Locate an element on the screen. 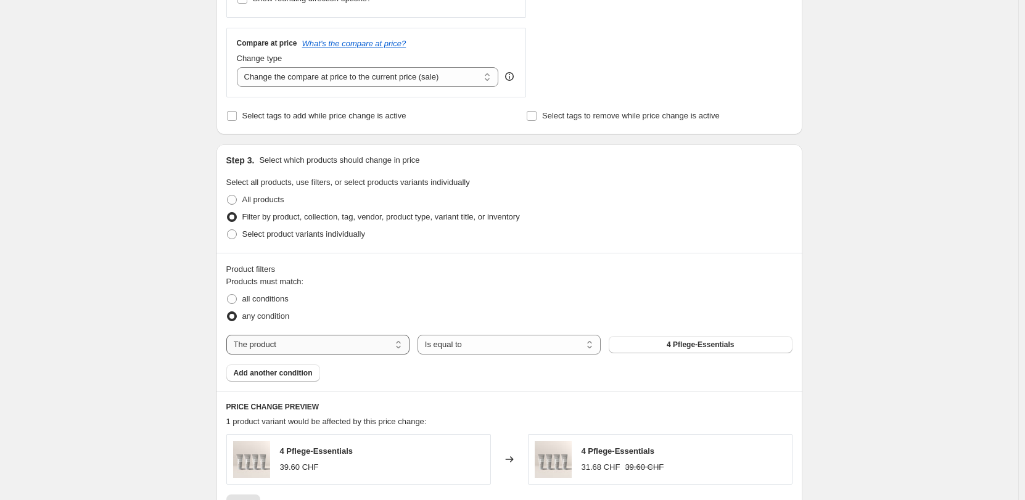 The width and height of the screenshot is (1025, 500). span: all conditions is located at coordinates (265, 298).